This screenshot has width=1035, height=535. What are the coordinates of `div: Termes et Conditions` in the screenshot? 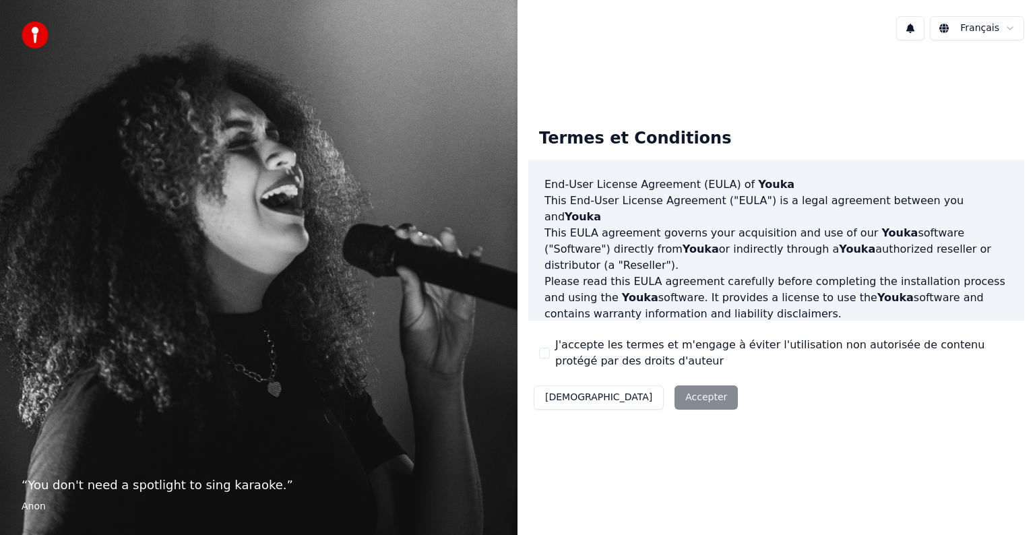 It's located at (635, 139).